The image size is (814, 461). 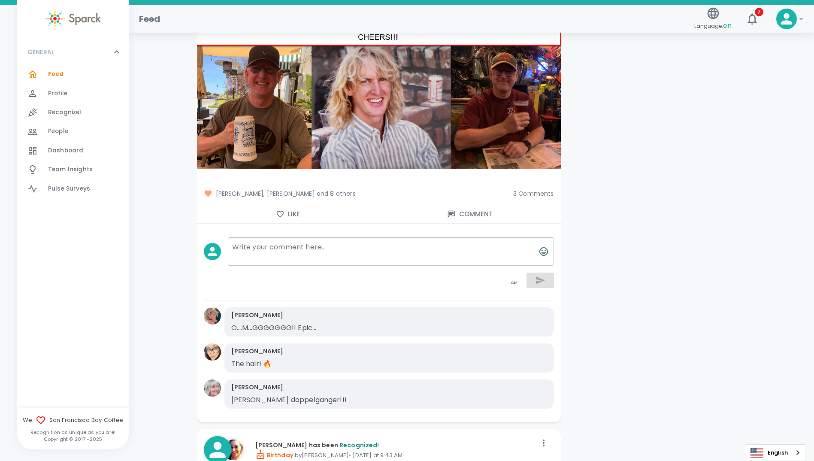 What do you see at coordinates (288, 214) in the screenshot?
I see `button: Like` at bounding box center [288, 214].